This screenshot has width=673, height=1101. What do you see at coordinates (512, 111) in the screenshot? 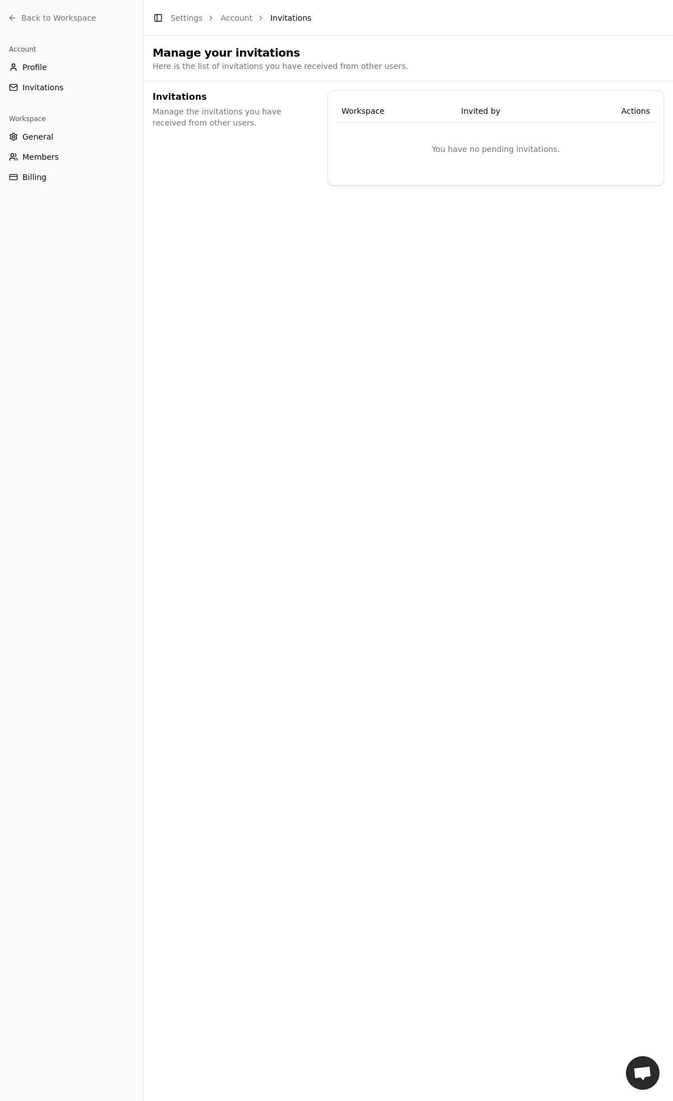
I see `th: Invited by` at bounding box center [512, 111].